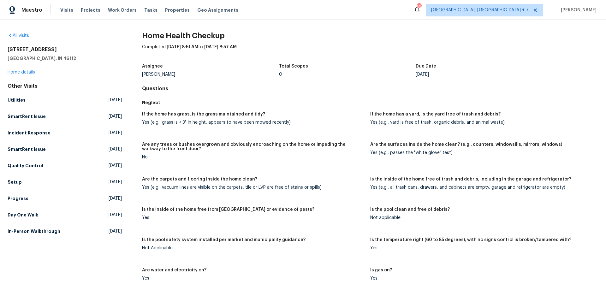 The width and height of the screenshot is (606, 284). I want to click on h5: Is the temperature right (60 to 85 degrees), with no signs control is broken/tampered with?, so click(470, 240).